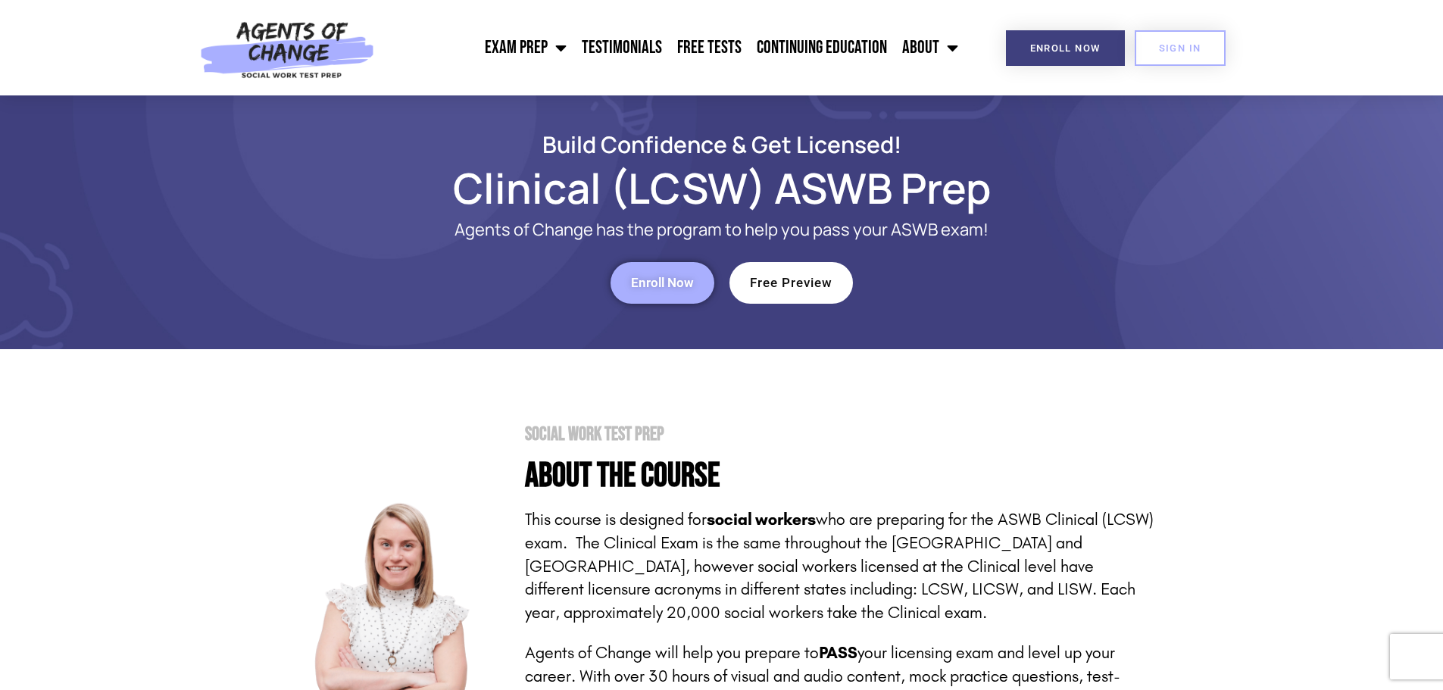 The height and width of the screenshot is (690, 1443). What do you see at coordinates (622, 48) in the screenshot?
I see `a: Testimonials` at bounding box center [622, 48].